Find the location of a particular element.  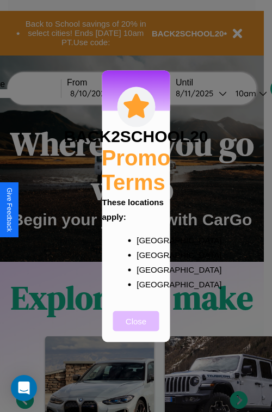

h2: Promo Terms is located at coordinates (136, 170).